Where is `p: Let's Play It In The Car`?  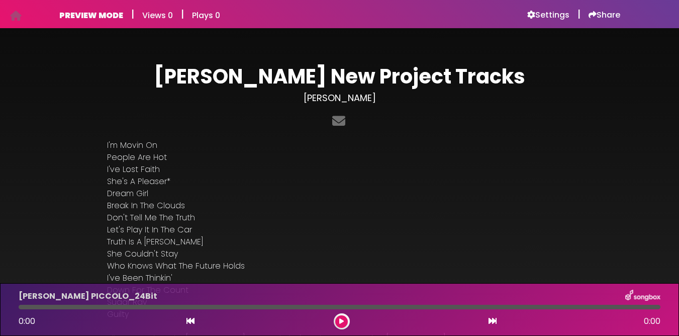 p: Let's Play It In The Car is located at coordinates (340, 230).